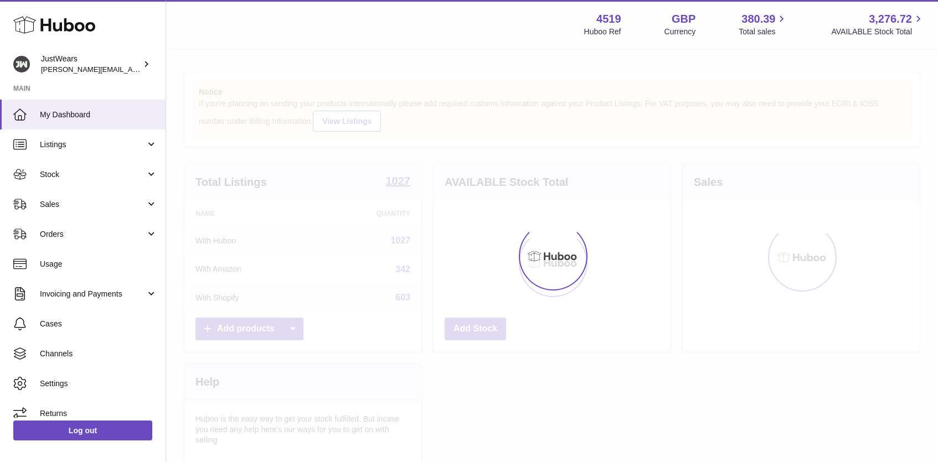  Describe the element at coordinates (92, 144) in the screenshot. I see `span: Listings` at that location.